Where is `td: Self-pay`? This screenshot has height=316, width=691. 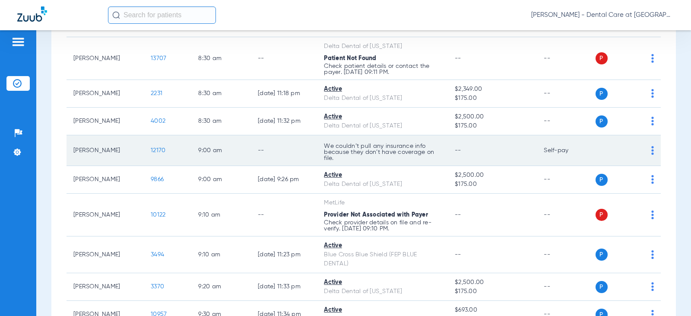
td: Self-pay is located at coordinates (566, 150).